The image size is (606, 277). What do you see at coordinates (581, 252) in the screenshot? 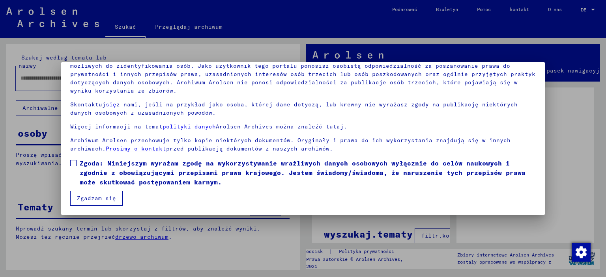
I see `img: Zmiana zgody` at bounding box center [581, 252].